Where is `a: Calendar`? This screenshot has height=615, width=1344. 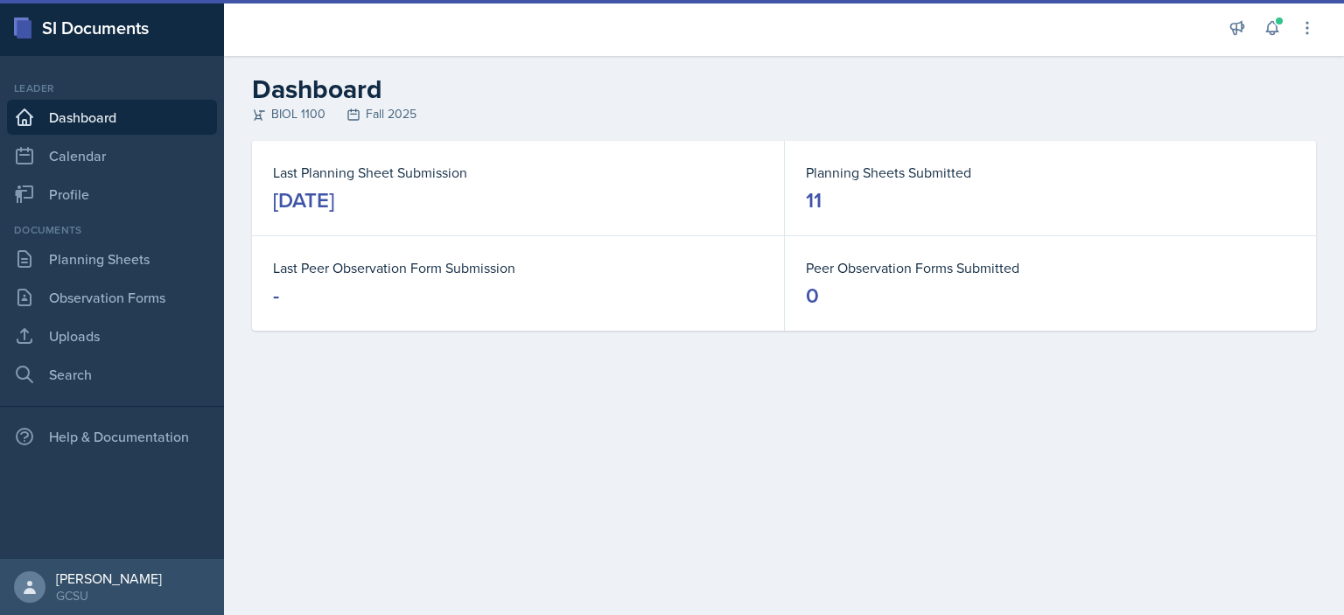 a: Calendar is located at coordinates (112, 156).